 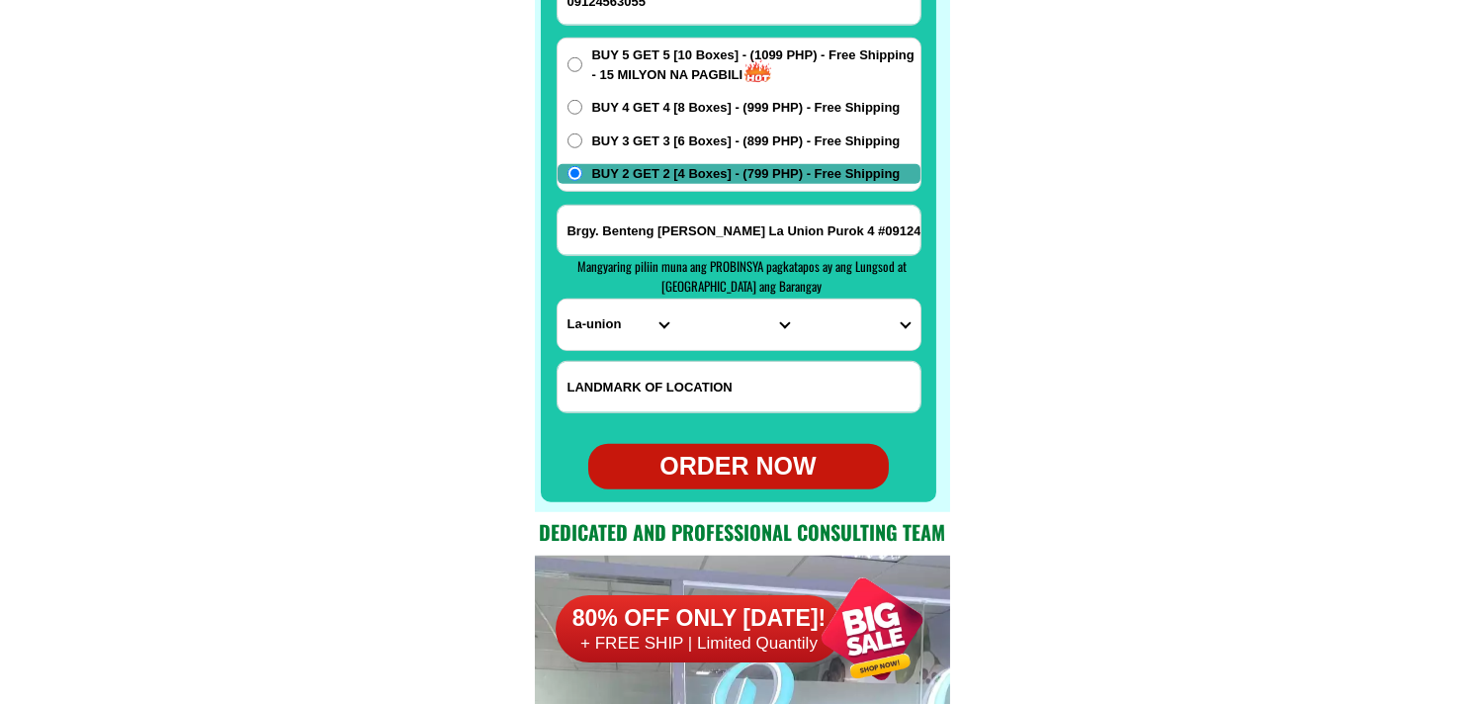 I want to click on input: Input address, so click(x=738, y=230).